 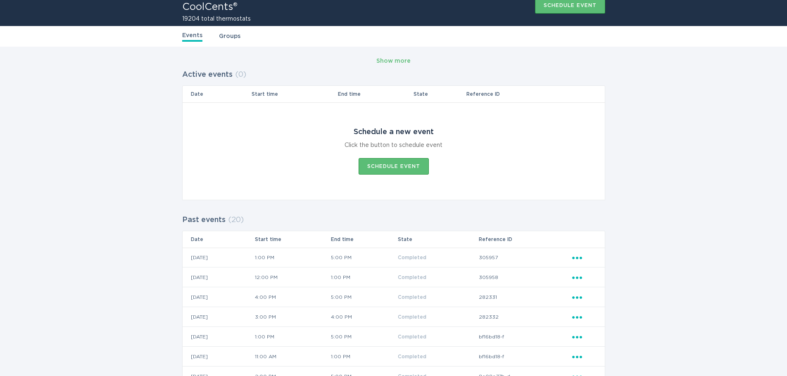 I want to click on td: 282332, so click(x=525, y=317).